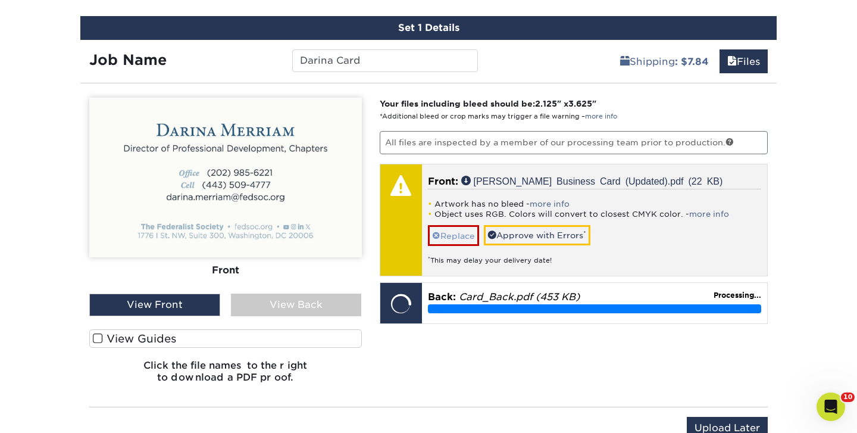  Describe the element at coordinates (155, 305) in the screenshot. I see `div: View Front` at that location.